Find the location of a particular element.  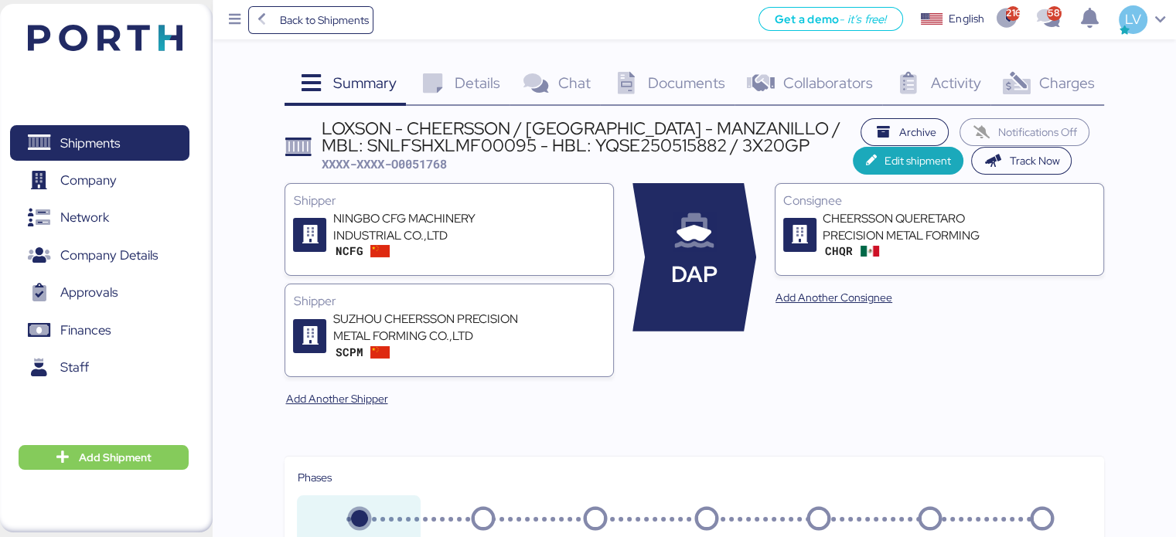

span: Add Shipment is located at coordinates (115, 458).